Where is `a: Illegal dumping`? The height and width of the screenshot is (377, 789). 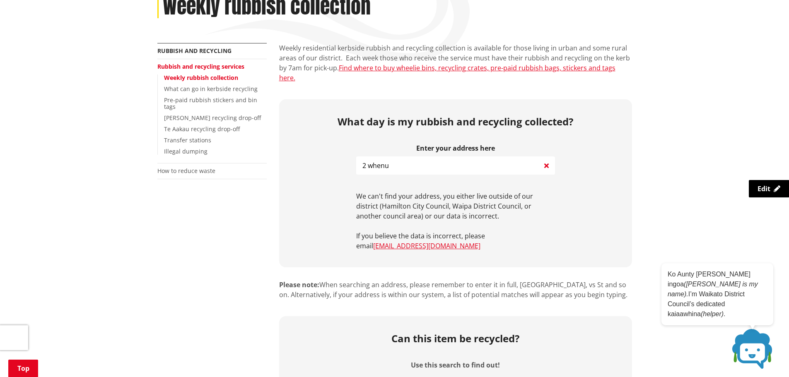
a: Illegal dumping is located at coordinates (186, 151).